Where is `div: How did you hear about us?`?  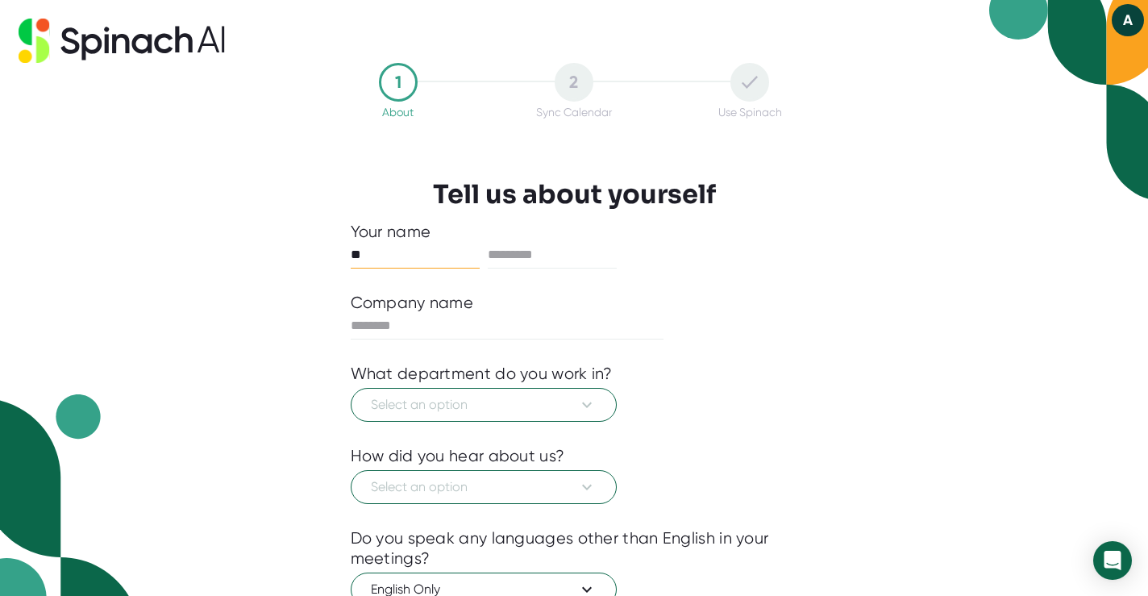 div: How did you hear about us? is located at coordinates (458, 456).